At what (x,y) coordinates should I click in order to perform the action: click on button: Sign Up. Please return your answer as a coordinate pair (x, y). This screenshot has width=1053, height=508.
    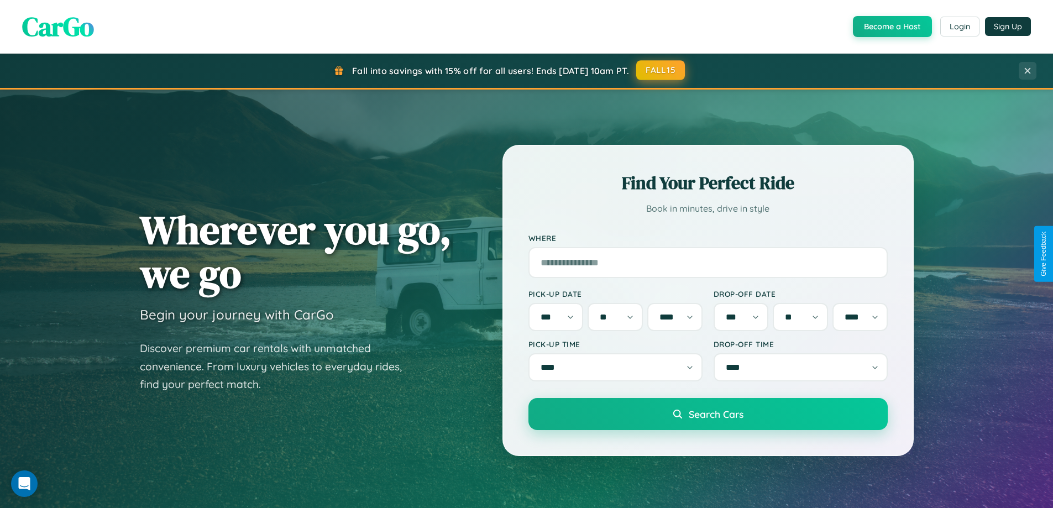
    Looking at the image, I should click on (1008, 27).